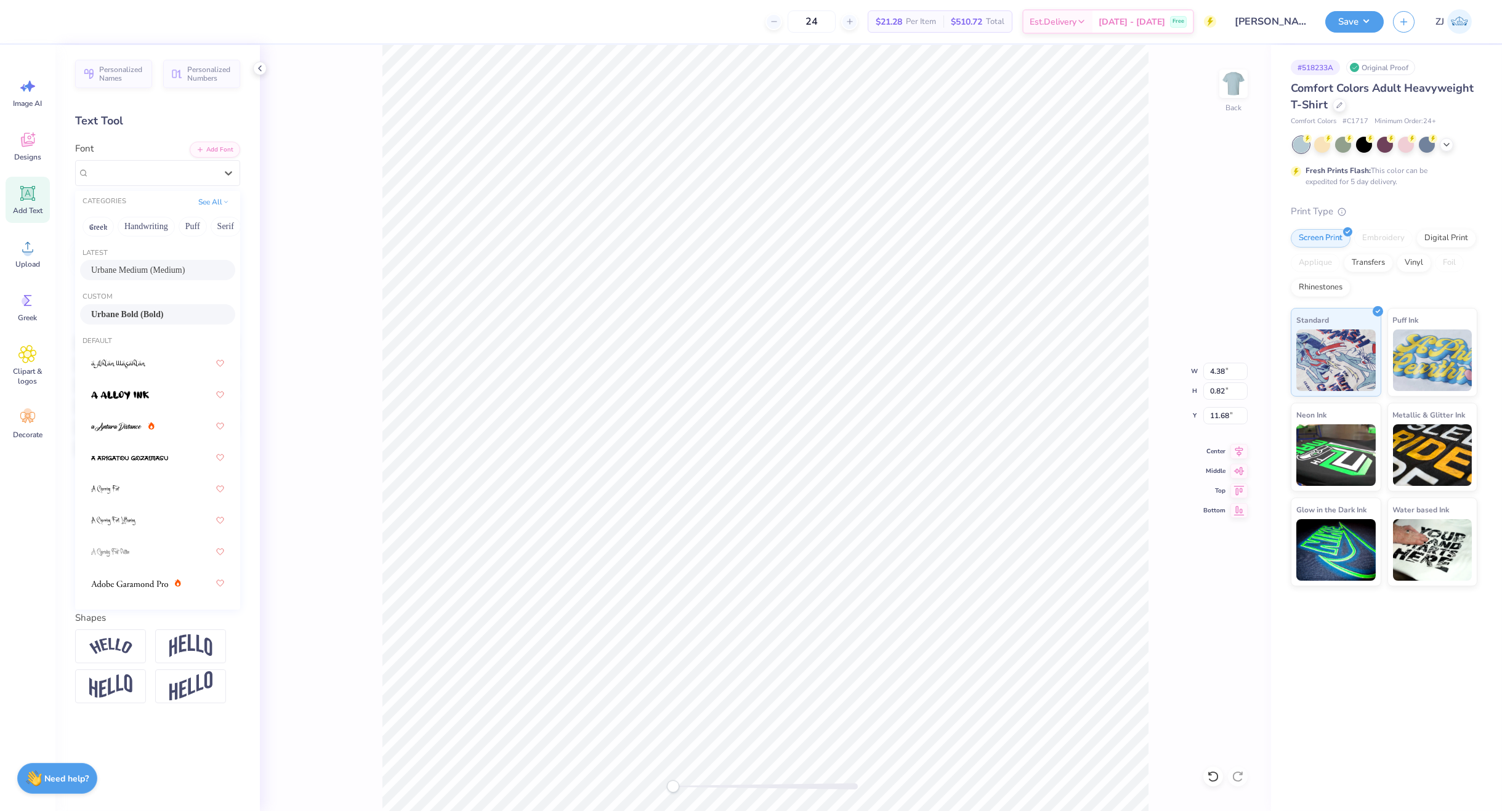 The image size is (1502, 811). I want to click on span: Per Item, so click(921, 22).